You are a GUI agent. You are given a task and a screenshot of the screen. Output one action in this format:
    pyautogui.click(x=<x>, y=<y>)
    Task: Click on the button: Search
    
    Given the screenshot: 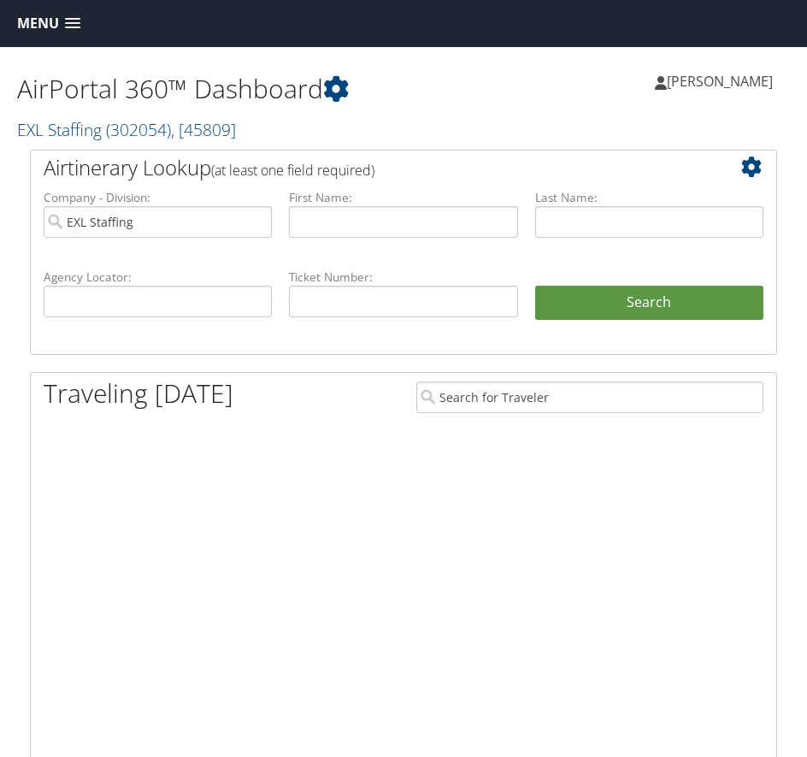 What is the action you would take?
    pyautogui.click(x=649, y=303)
    